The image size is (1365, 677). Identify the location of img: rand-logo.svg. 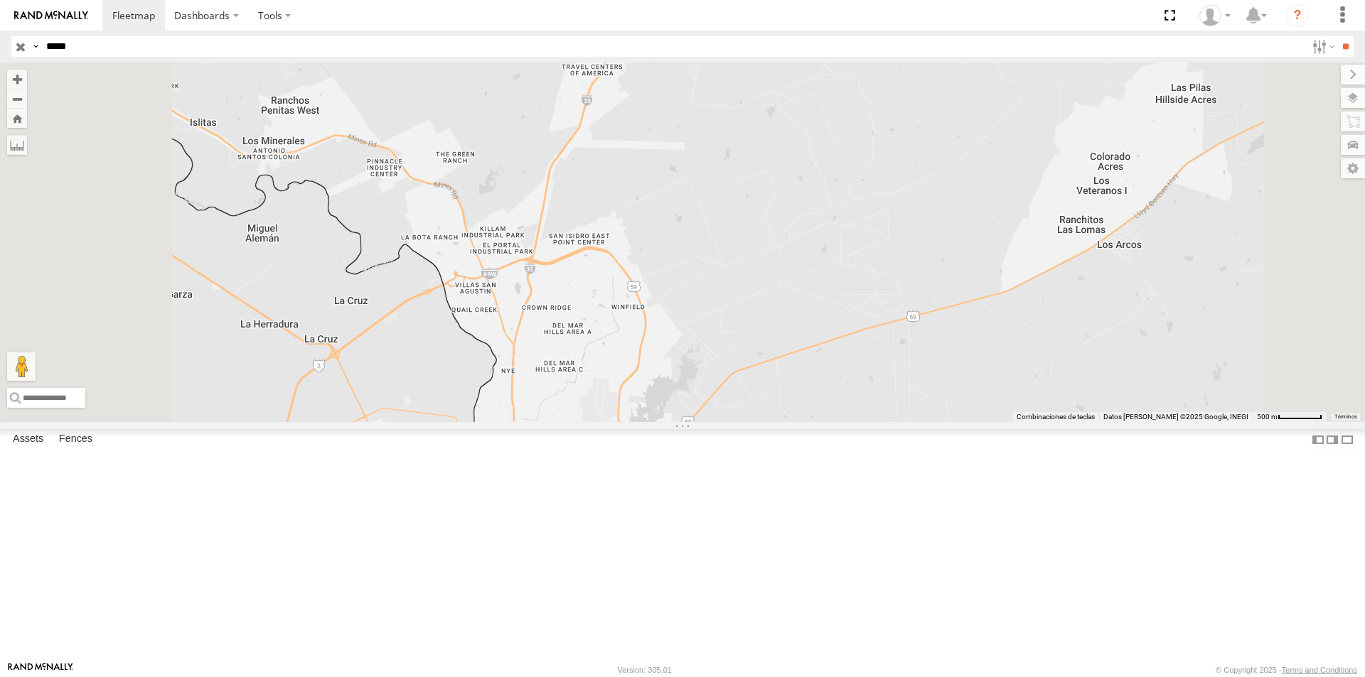
(51, 16).